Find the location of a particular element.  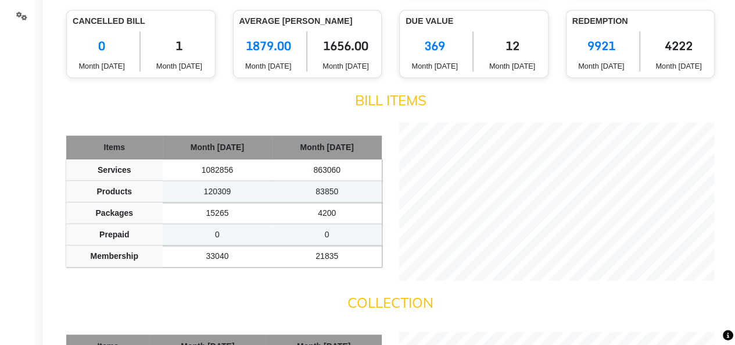

span: 369 is located at coordinates (435, 46).